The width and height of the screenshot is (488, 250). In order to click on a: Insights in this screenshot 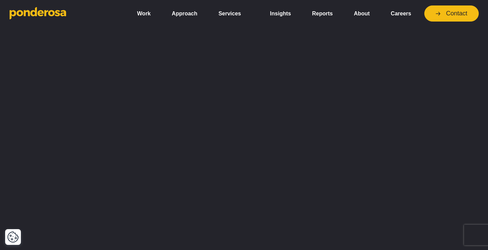, I will do `click(280, 14)`.